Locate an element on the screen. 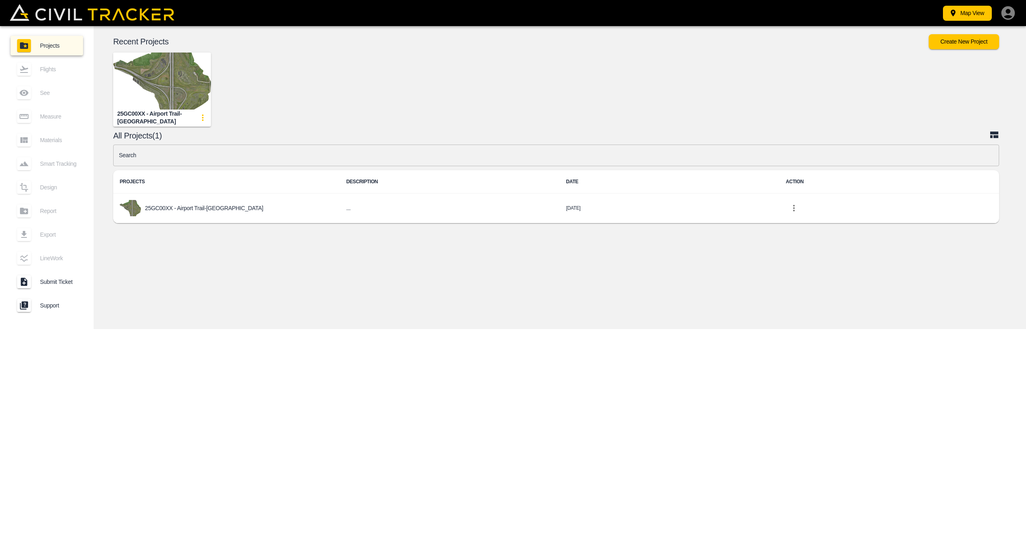  th: DESCRIPTION is located at coordinates (449, 182).